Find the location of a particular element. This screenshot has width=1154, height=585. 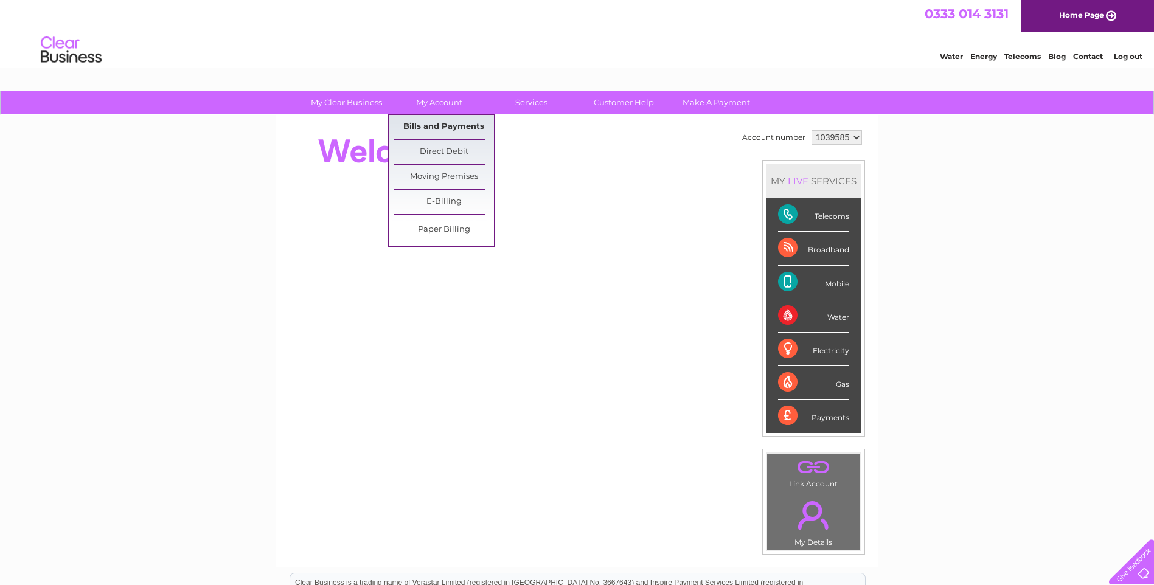

div: Broadband is located at coordinates (813, 248).